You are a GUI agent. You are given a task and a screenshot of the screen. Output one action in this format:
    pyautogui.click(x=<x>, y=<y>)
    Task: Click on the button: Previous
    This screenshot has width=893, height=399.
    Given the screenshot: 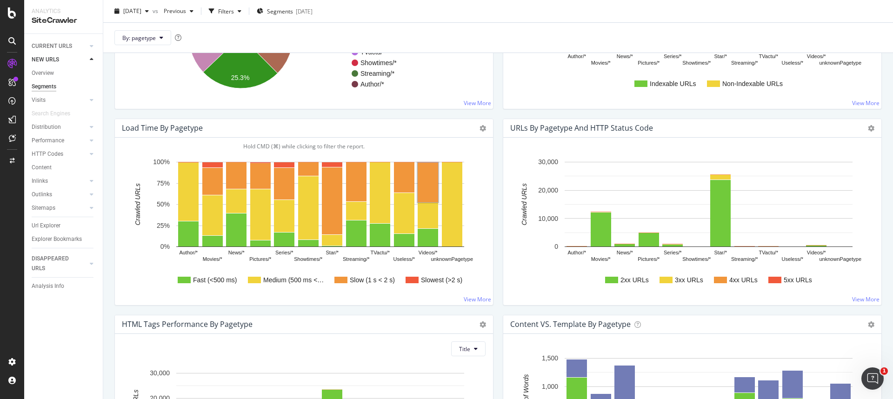 What is the action you would take?
    pyautogui.click(x=179, y=11)
    